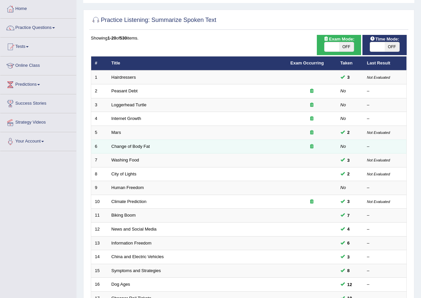 Image resolution: width=421 pixels, height=298 pixels. Describe the element at coordinates (121, 284) in the screenshot. I see `a: Dog Ages` at that location.